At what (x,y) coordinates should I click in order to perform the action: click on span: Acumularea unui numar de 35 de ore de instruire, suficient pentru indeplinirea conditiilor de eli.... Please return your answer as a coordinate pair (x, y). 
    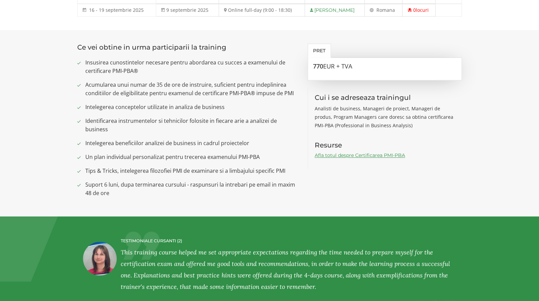
    Looking at the image, I should click on (191, 89).